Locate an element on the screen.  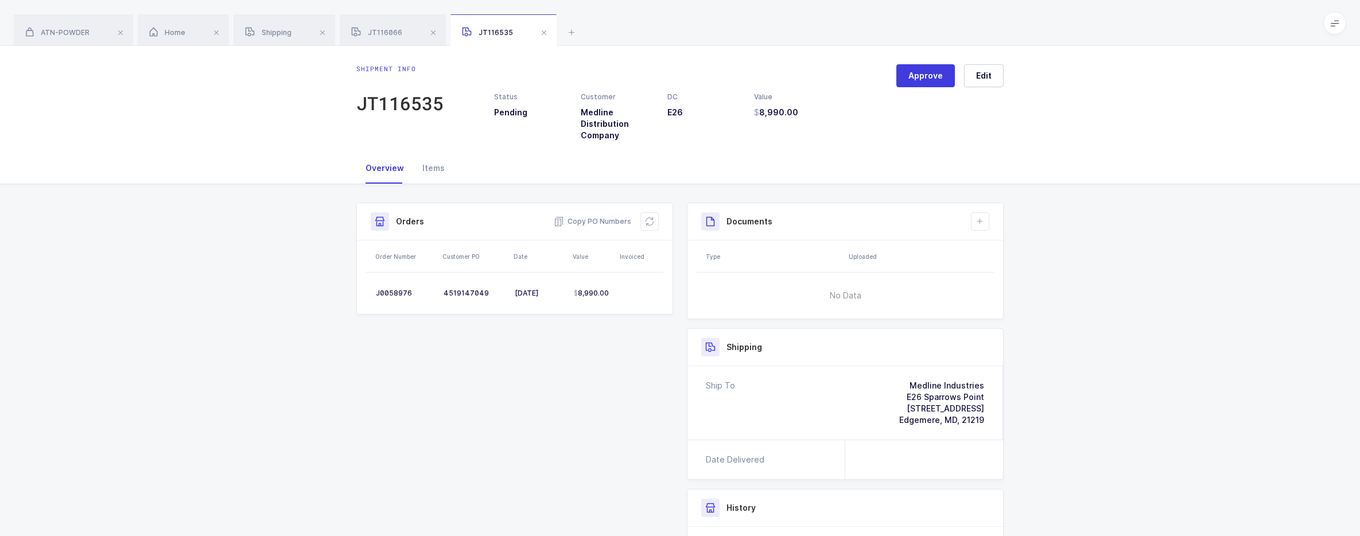
span: Approve is located at coordinates (925, 76).